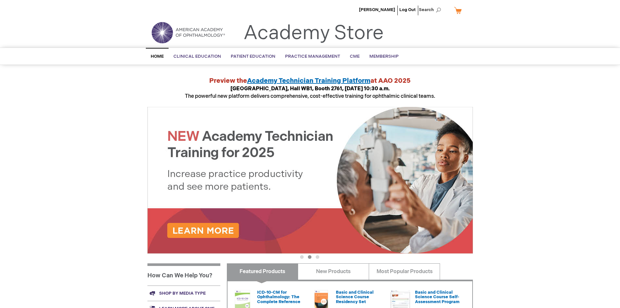 Image resolution: width=620 pixels, height=308 pixels. What do you see at coordinates (184, 274) in the screenshot?
I see `h1: How Can We Help You?` at bounding box center [184, 274].